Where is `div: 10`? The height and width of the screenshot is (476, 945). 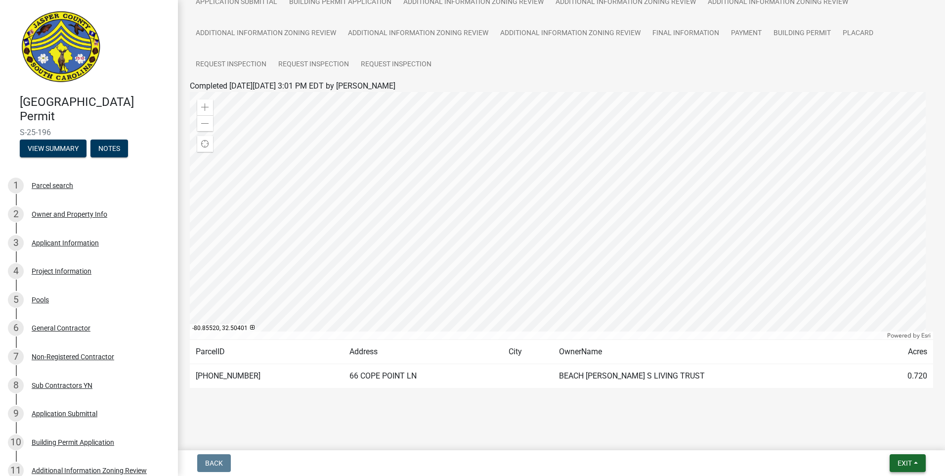
div: 10 is located at coordinates (16, 442).